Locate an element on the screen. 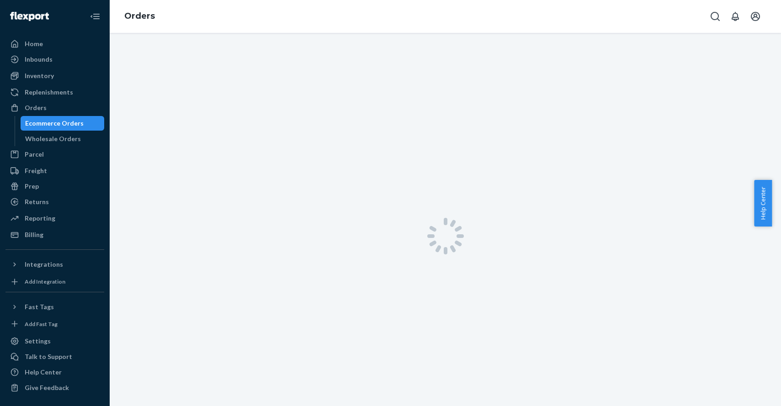 This screenshot has width=781, height=406. a: Returns is located at coordinates (55, 202).